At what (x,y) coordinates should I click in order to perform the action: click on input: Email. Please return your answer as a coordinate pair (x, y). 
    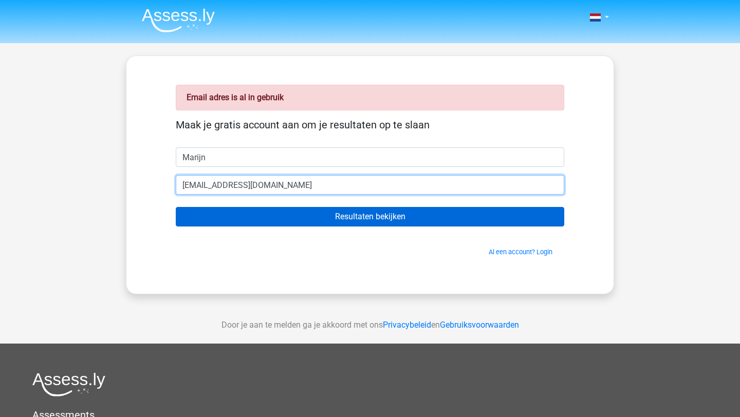
    Looking at the image, I should click on (370, 185).